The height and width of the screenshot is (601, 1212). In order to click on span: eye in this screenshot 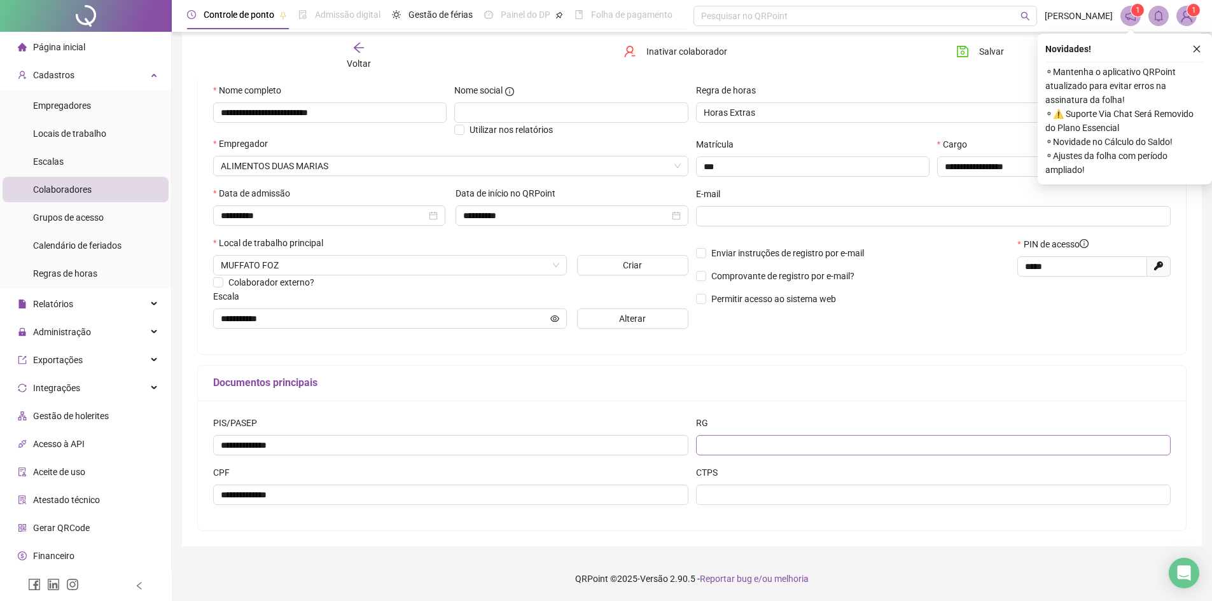, I will do `click(555, 319)`.